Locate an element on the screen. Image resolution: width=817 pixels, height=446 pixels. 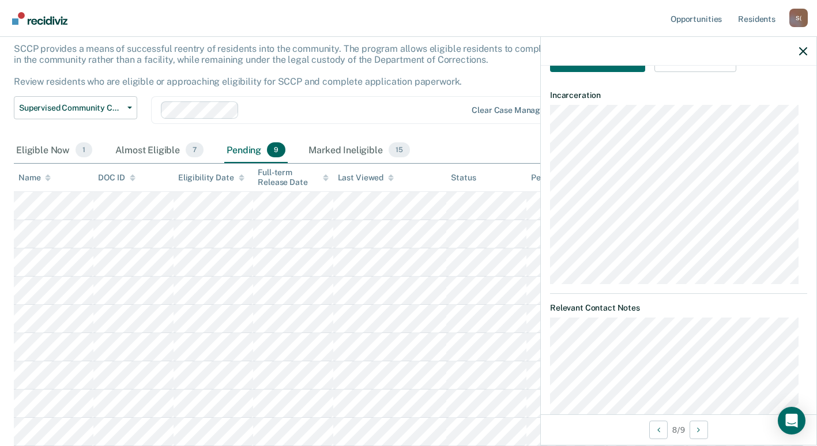
div: Status is located at coordinates (463, 178).